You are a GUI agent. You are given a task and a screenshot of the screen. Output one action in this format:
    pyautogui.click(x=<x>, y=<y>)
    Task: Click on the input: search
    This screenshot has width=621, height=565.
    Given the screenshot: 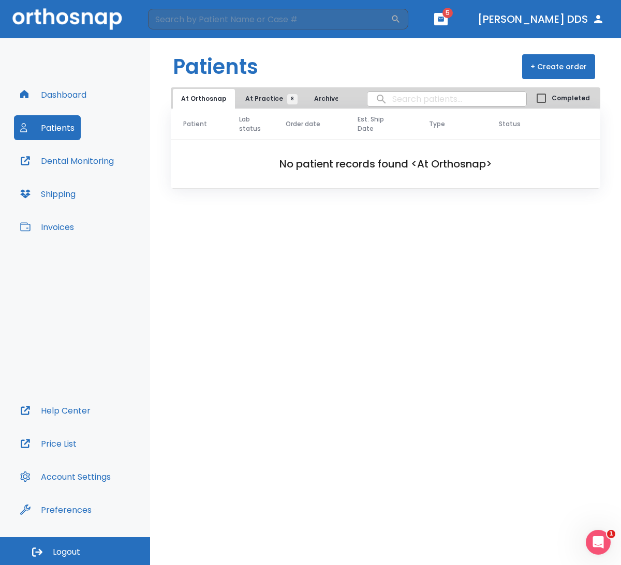 What is the action you would take?
    pyautogui.click(x=446, y=99)
    